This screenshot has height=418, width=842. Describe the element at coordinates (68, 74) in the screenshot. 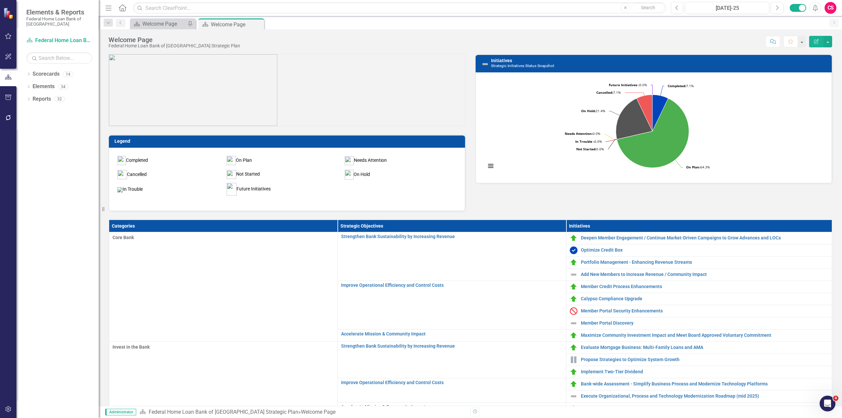

I see `div: 14` at that location.